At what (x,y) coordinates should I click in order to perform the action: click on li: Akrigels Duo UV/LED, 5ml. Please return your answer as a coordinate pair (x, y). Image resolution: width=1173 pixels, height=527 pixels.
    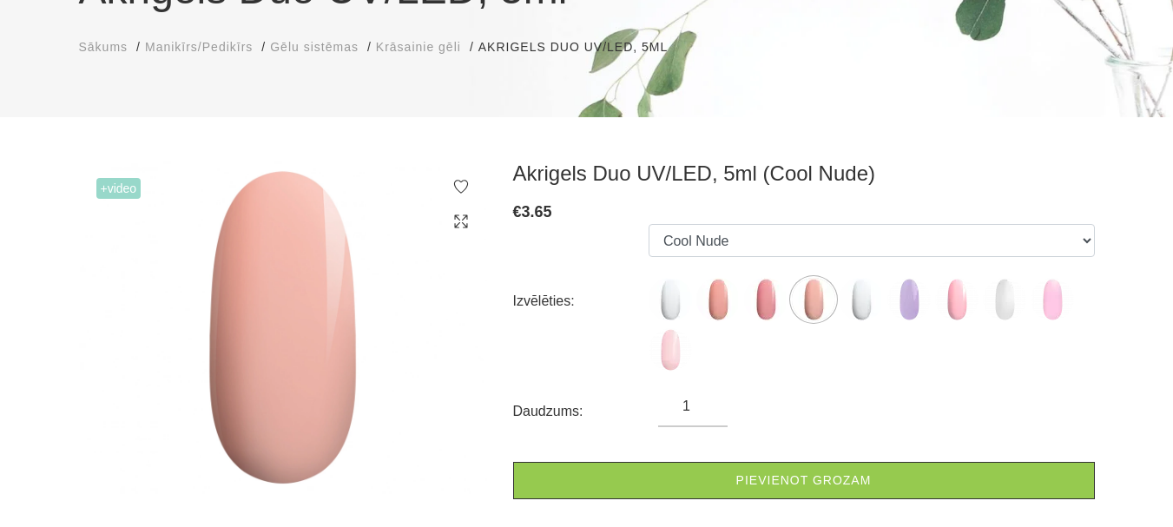
    Looking at the image, I should click on (582, 47).